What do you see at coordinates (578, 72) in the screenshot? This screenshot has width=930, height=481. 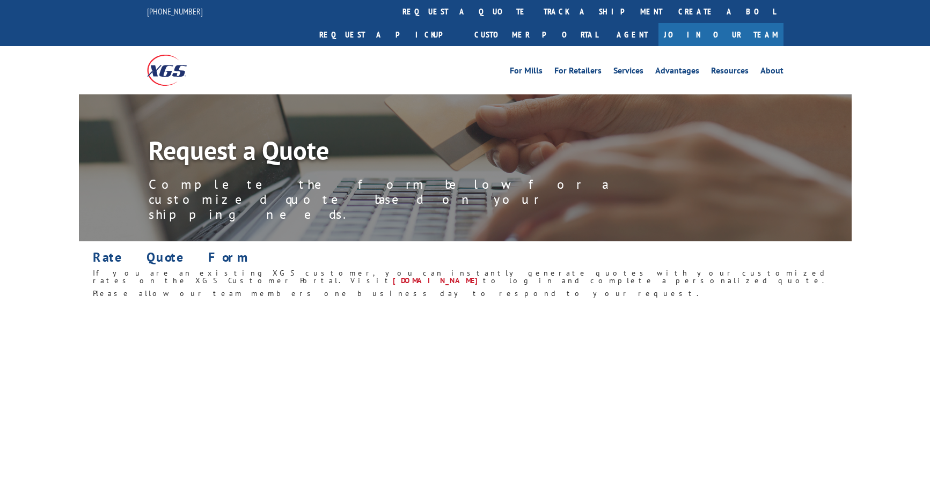 I see `a: For Retailers` at bounding box center [578, 72].